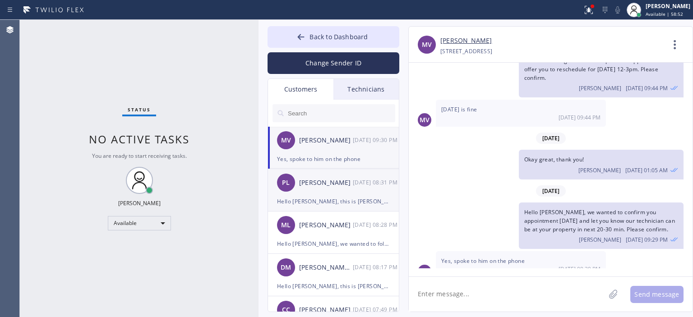 This screenshot has height=317, width=693. What do you see at coordinates (554, 159) in the screenshot?
I see `span: Okay great, thank you!` at bounding box center [554, 159].